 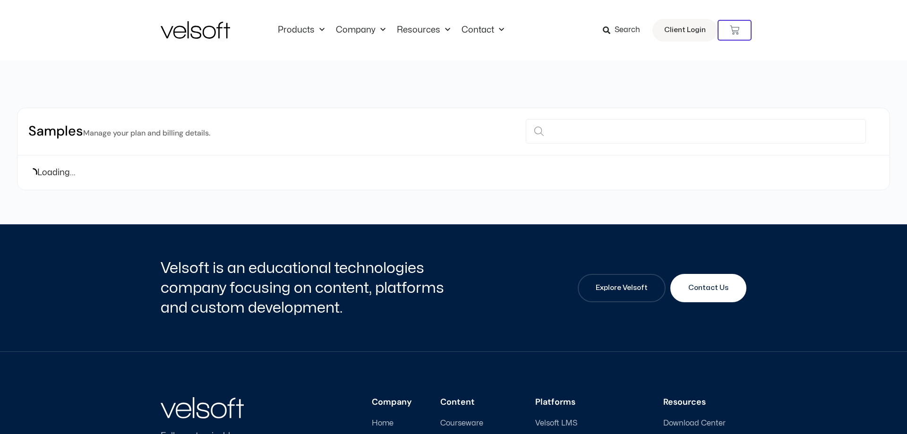 I want to click on span: Loading..., so click(x=56, y=172).